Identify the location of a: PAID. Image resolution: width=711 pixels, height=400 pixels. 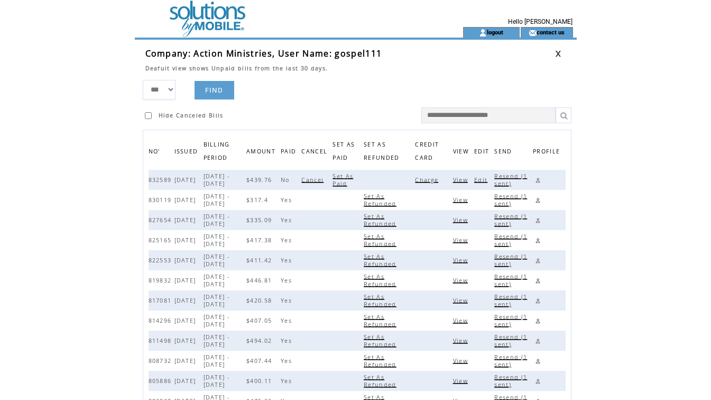
(290, 151).